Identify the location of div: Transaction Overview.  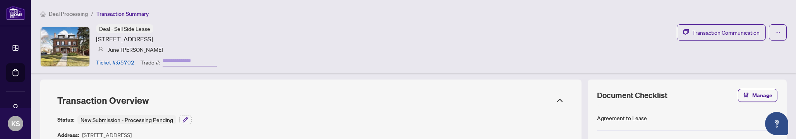
(311, 101).